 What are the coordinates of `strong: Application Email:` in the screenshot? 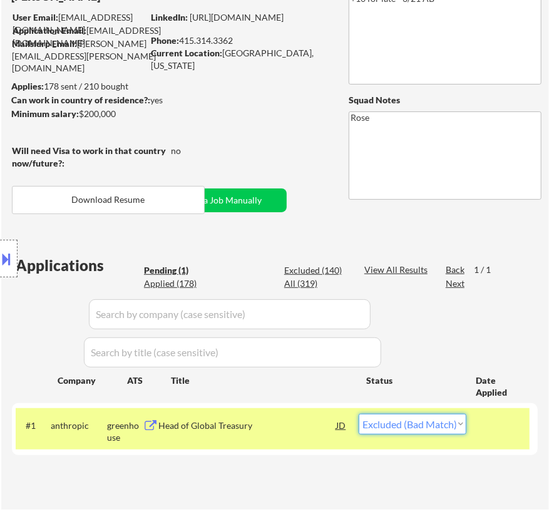 It's located at (49, 30).